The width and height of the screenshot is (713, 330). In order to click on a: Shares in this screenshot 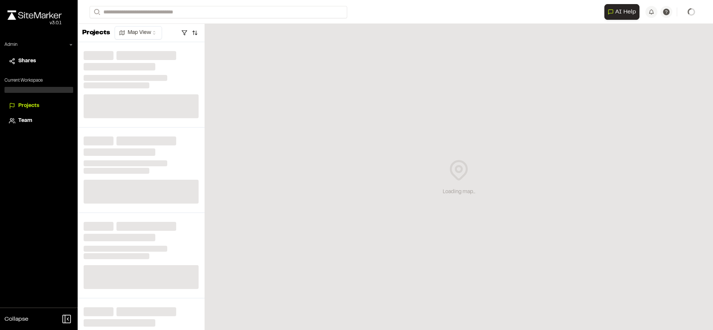, I will do `click(39, 61)`.